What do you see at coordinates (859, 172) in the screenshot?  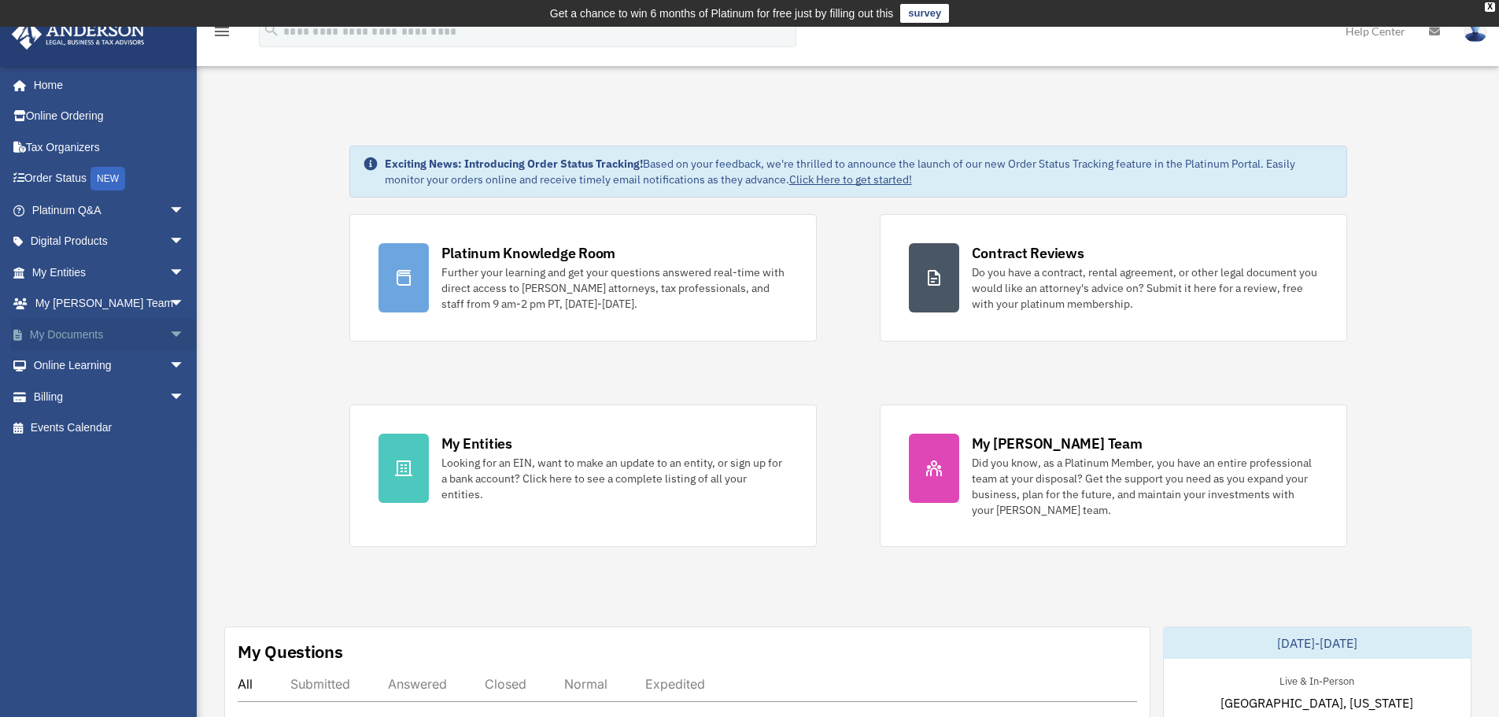 I see `div: Based on your feedback, we're thrilled to announce the launch of our new Order Status Tracking fe...` at bounding box center [859, 172].